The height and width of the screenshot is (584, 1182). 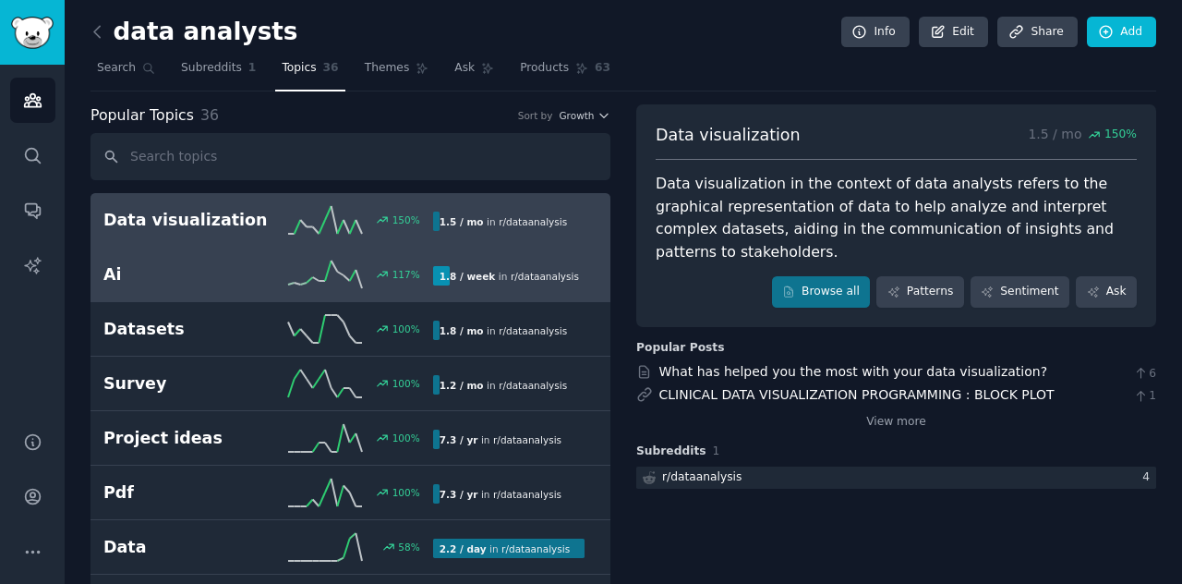 I want to click on a: Pdf100%7.3 / yrin r/dataanalysis, so click(x=350, y=492).